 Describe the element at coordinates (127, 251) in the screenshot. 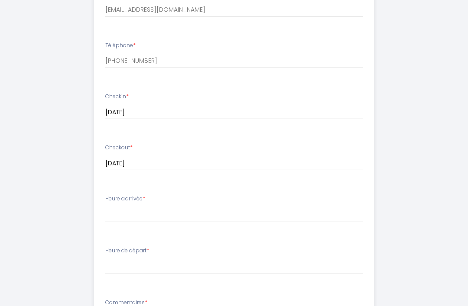

I see `label: Heure de départ` at that location.